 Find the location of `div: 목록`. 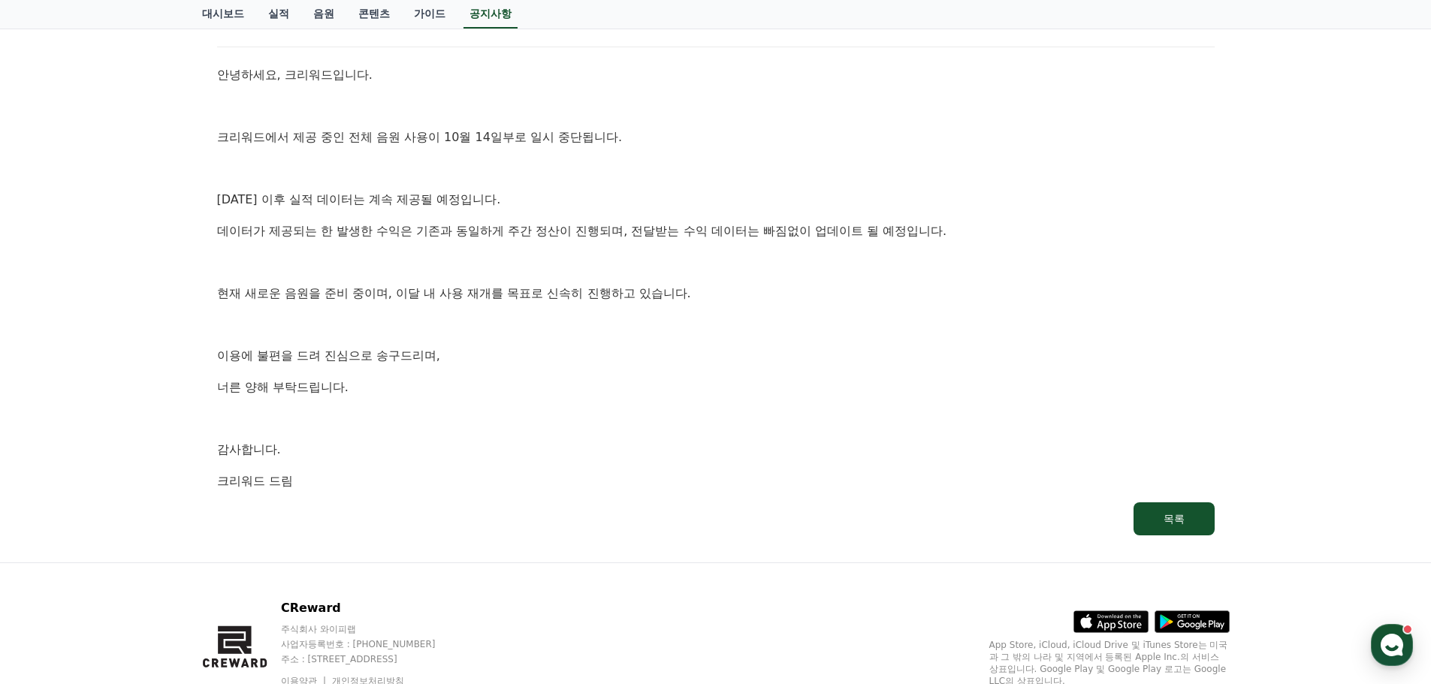

div: 목록 is located at coordinates (1174, 519).